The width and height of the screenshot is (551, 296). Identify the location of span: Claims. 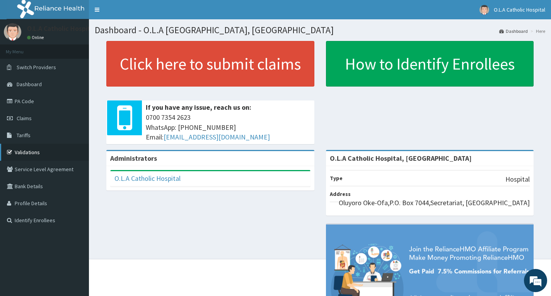
(24, 118).